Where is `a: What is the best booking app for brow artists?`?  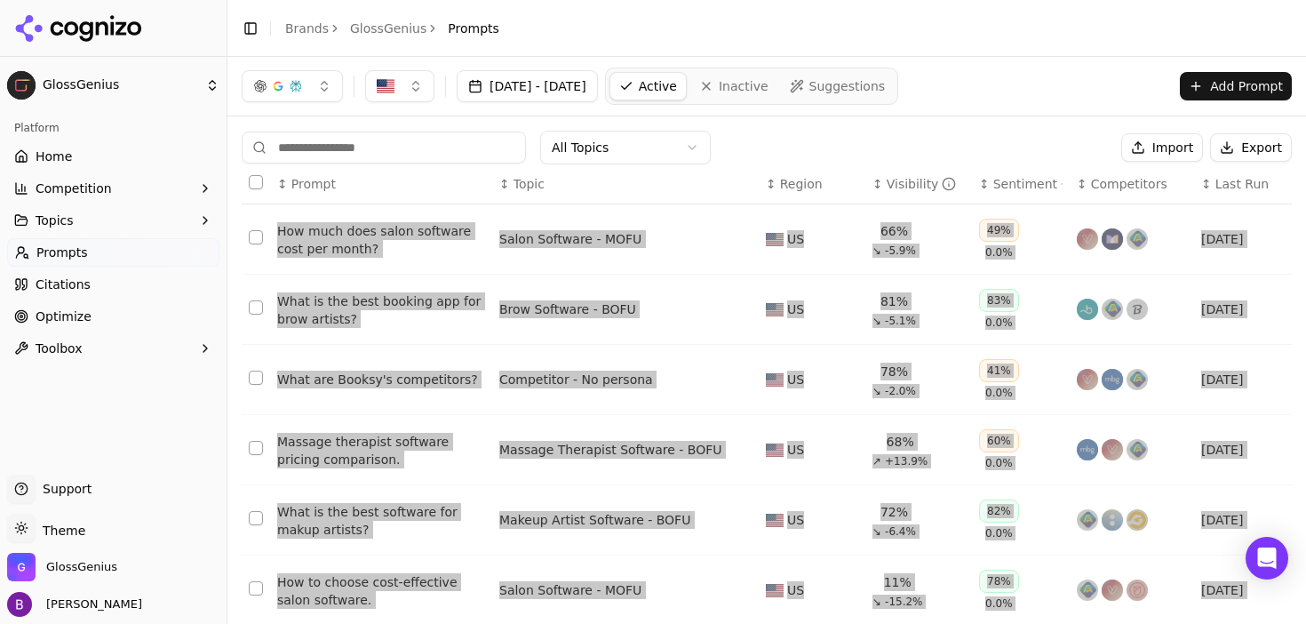
a: What is the best booking app for brow artists? is located at coordinates (381, 310).